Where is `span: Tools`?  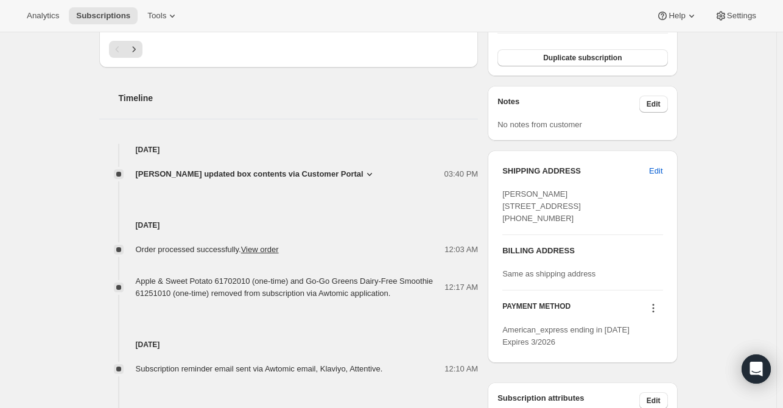 span: Tools is located at coordinates (156, 16).